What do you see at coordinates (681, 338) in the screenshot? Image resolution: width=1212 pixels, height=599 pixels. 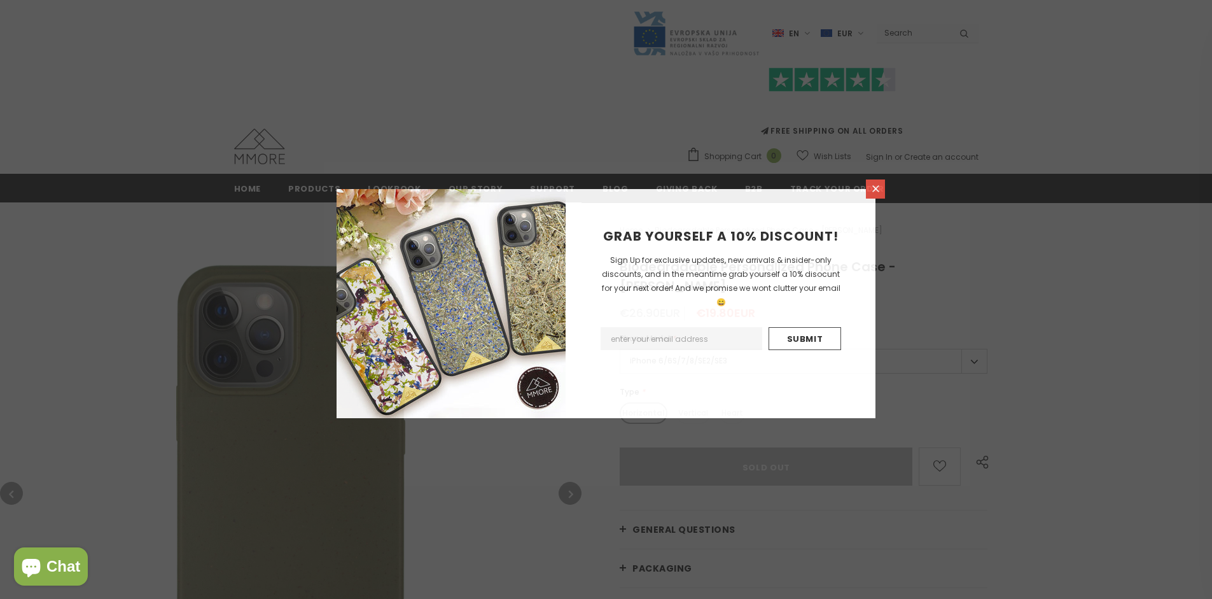 I see `input: Email Address` at bounding box center [681, 338].